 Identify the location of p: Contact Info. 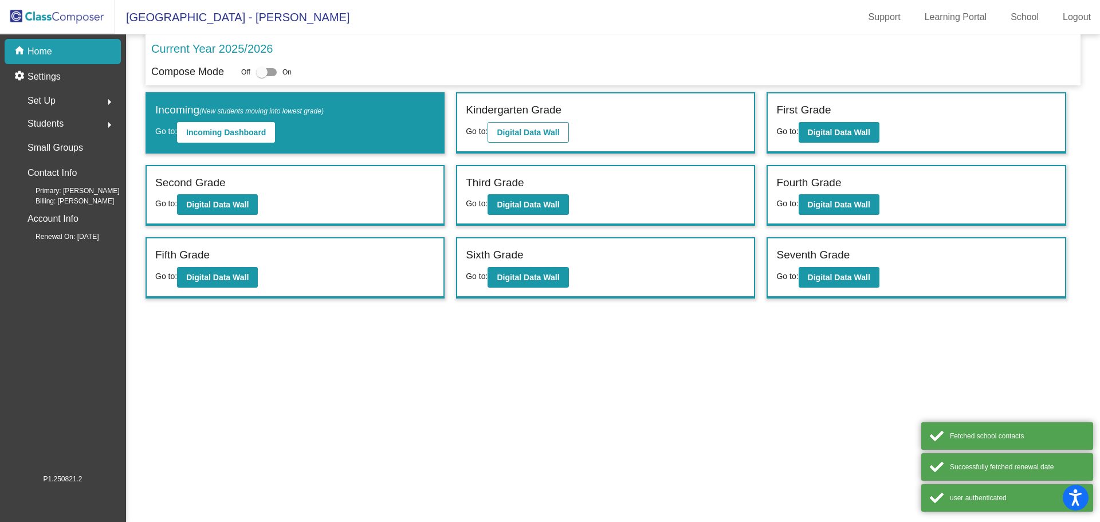
(52, 173).